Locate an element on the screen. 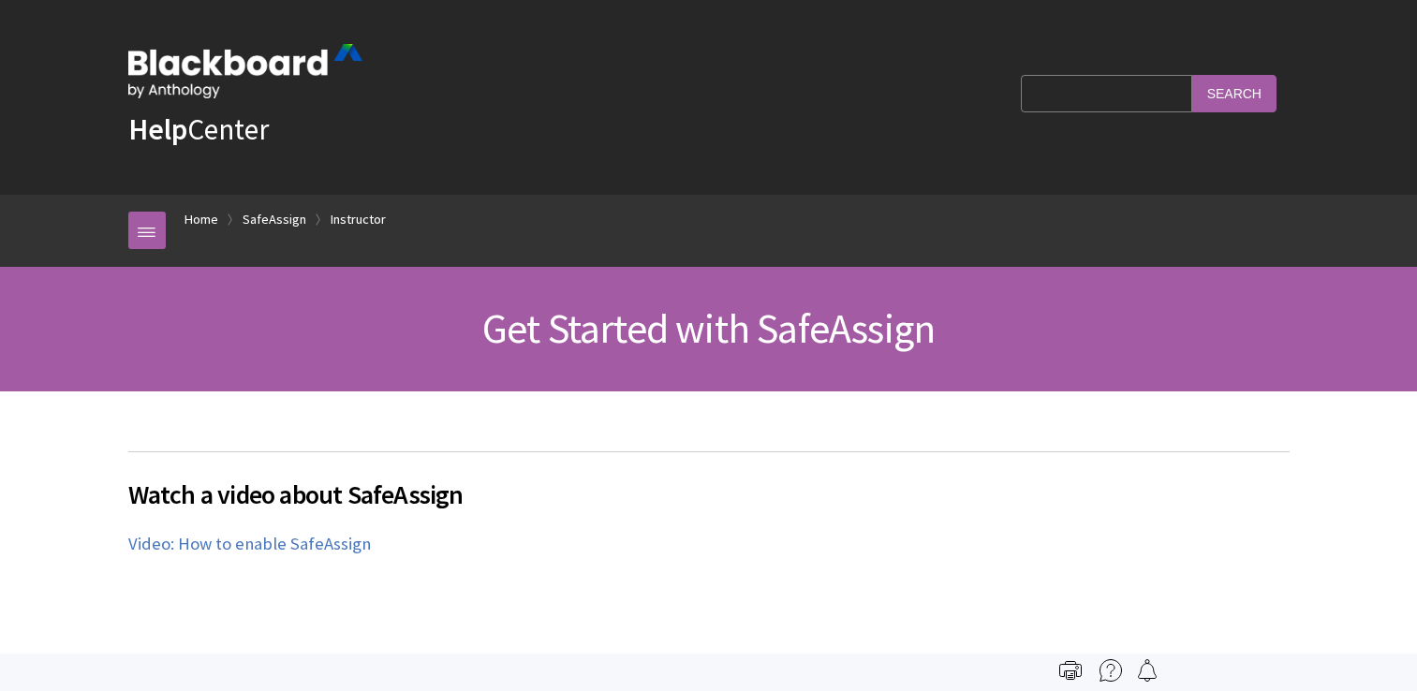 Image resolution: width=1417 pixels, height=691 pixels. a: Video: How to enable SafeAssign is located at coordinates (249, 544).